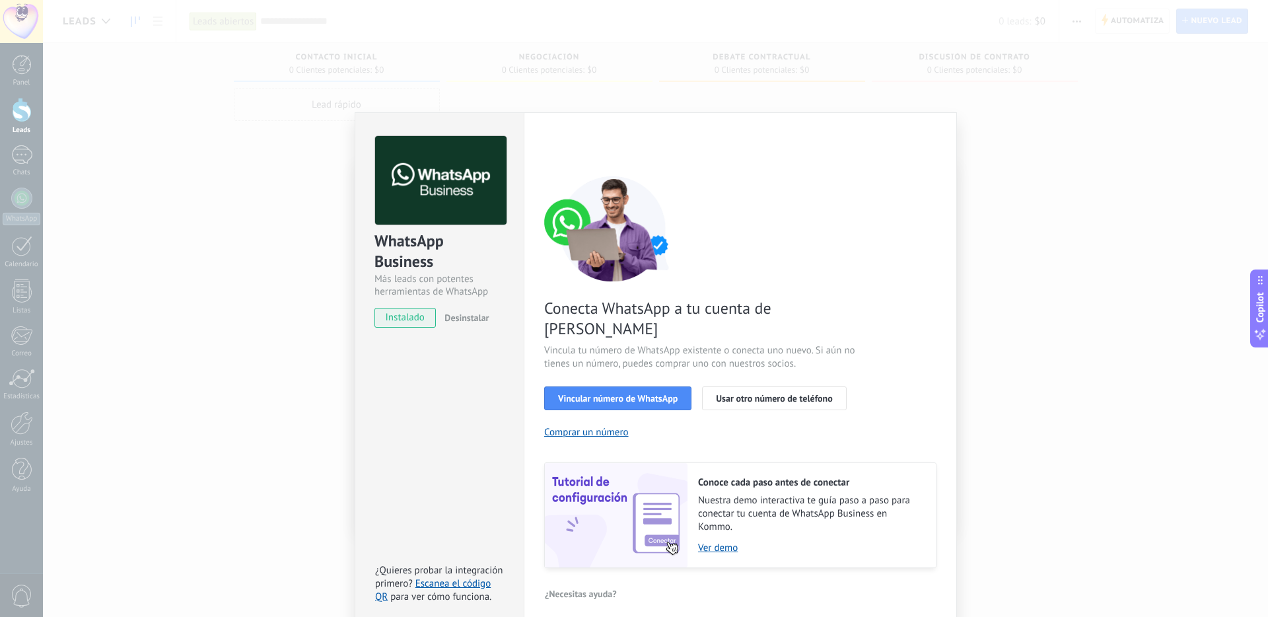 This screenshot has height=617, width=1268. Describe the element at coordinates (466, 318) in the screenshot. I see `span: Desinstalar` at that location.